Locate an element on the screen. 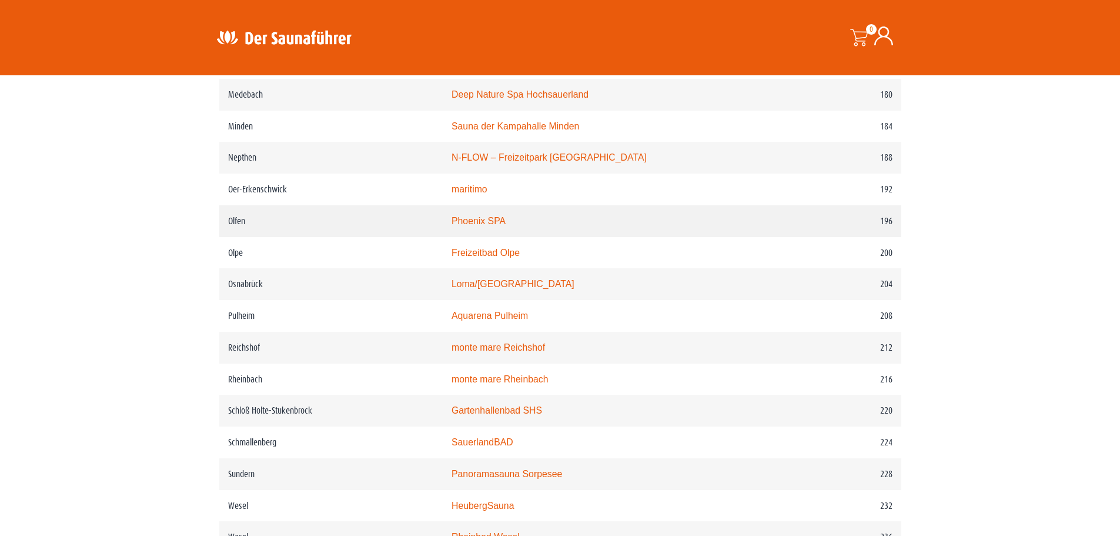 The image size is (1120, 536). td: 196 is located at coordinates (840, 221).